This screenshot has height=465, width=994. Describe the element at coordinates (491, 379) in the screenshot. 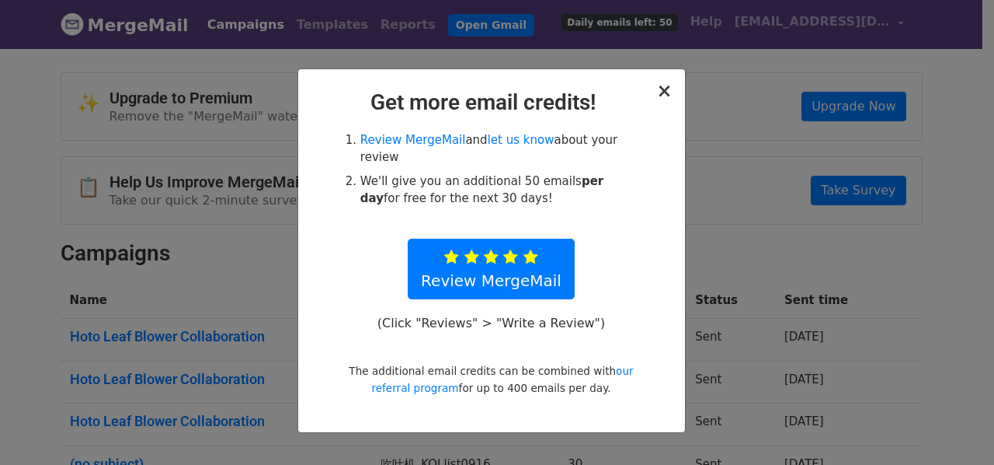

I see `small: The additional email credits can be combined with for up to 400 emails per day.` at that location.